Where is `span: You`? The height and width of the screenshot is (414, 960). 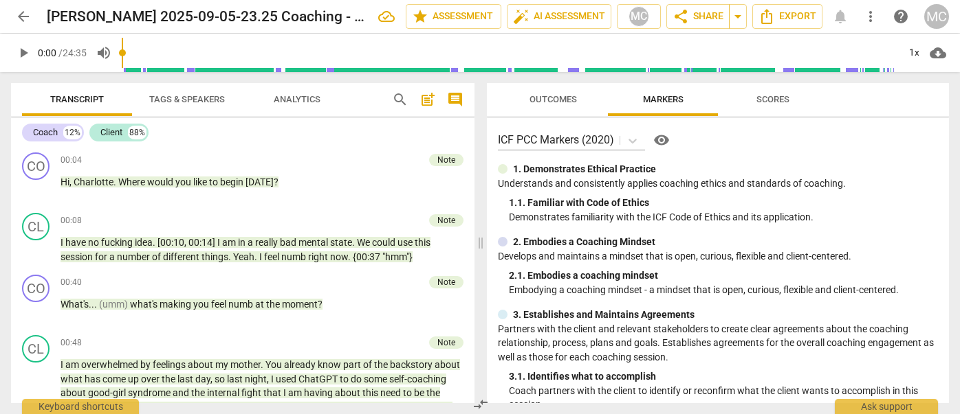
span: You is located at coordinates (274, 365).